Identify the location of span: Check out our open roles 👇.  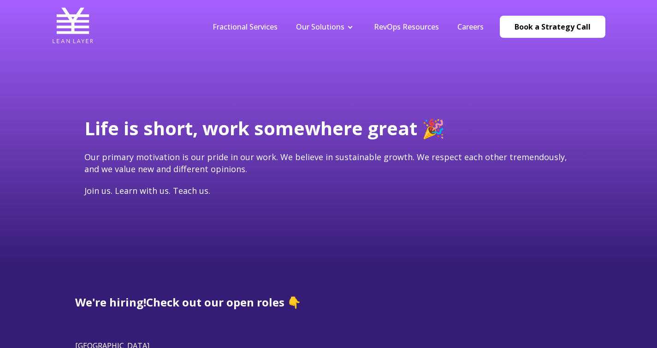
(224, 302).